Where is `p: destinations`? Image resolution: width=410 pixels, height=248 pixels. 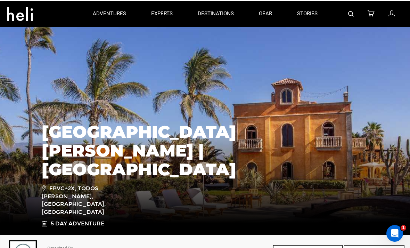 p: destinations is located at coordinates (216, 13).